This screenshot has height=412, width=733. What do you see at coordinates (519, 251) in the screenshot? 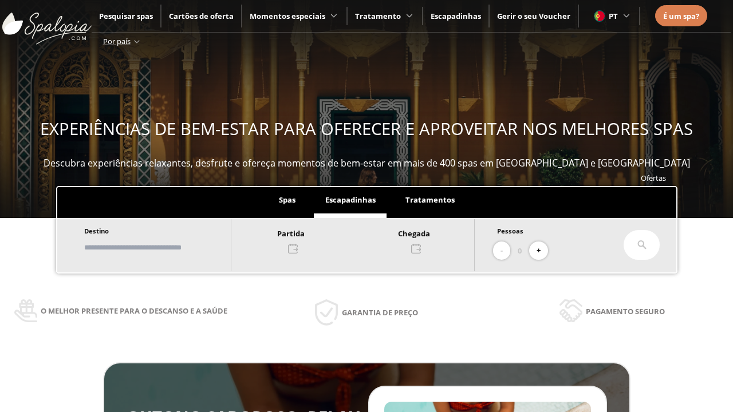
I see `span: 0` at bounding box center [519, 251].